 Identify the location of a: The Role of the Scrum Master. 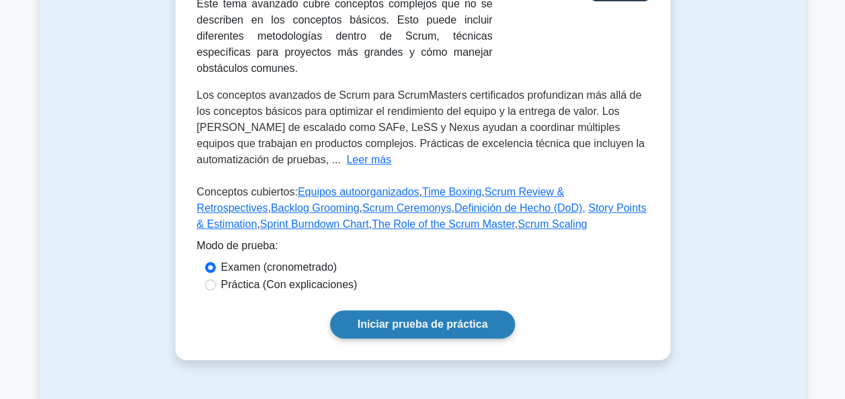
(443, 224).